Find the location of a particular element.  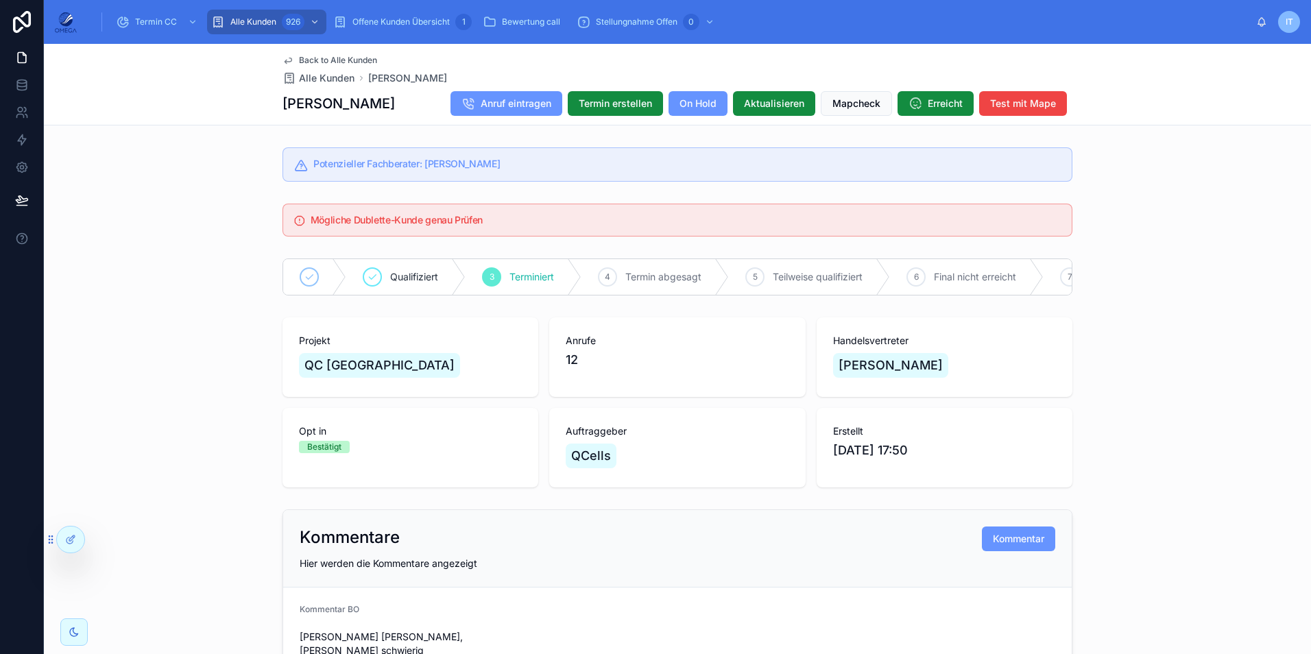

button: On Hold is located at coordinates (698, 104).